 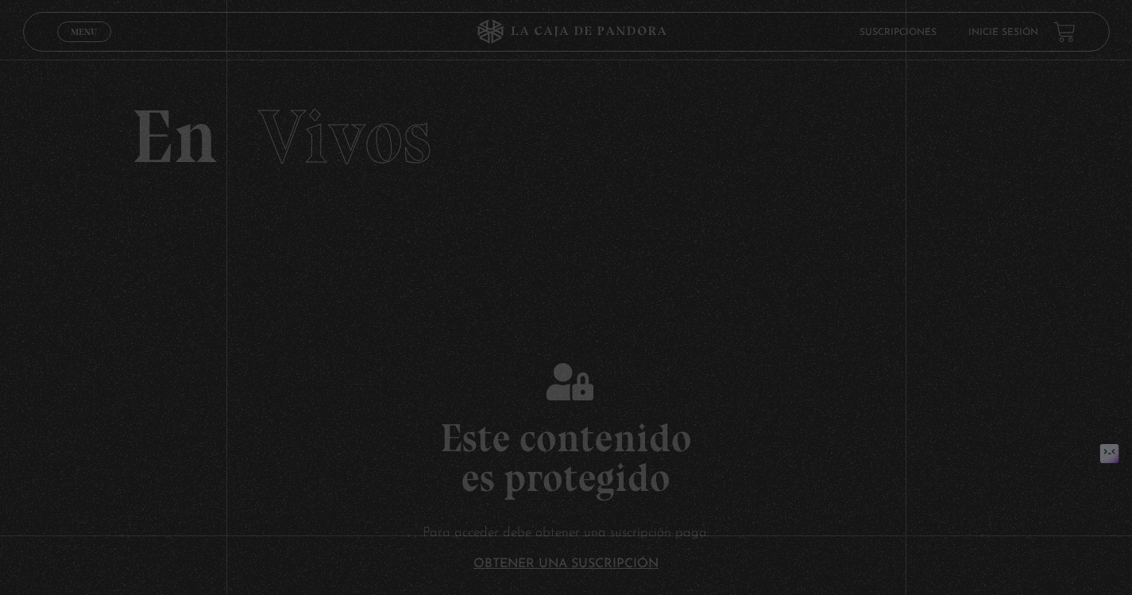 What do you see at coordinates (1065, 31) in the screenshot?
I see `a: View your shopping cart` at bounding box center [1065, 31].